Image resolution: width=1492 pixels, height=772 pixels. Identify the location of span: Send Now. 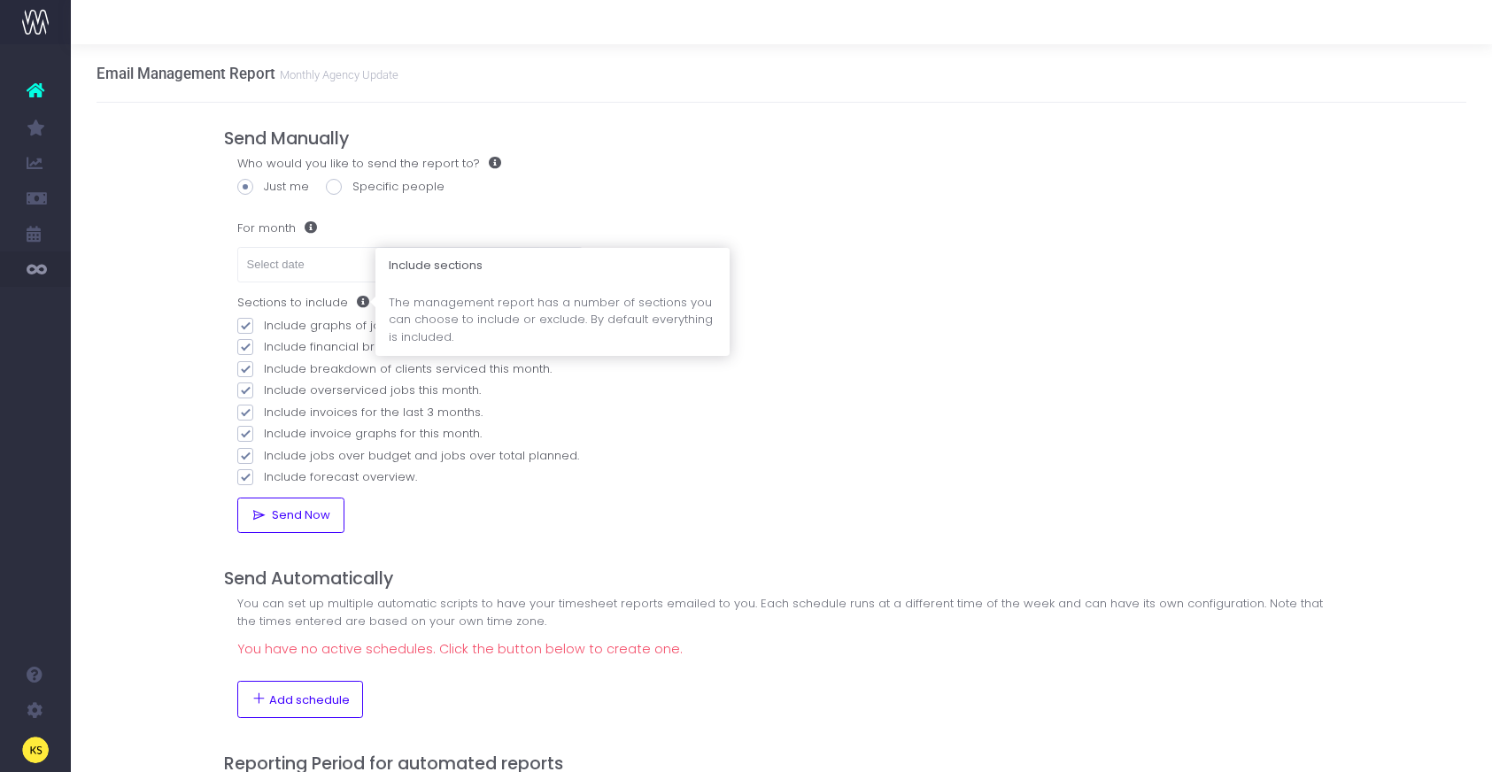
(298, 515).